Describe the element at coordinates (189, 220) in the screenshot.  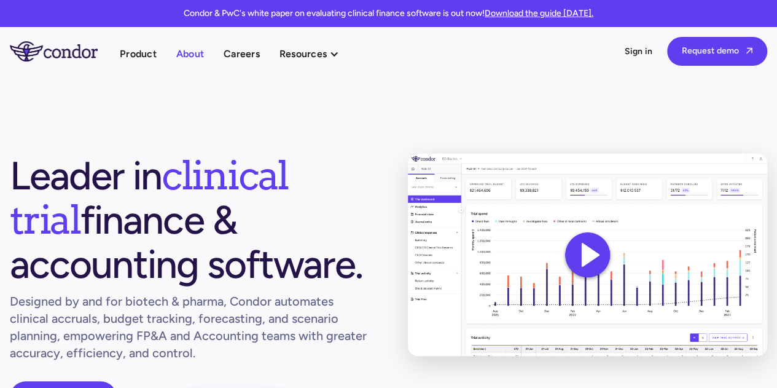
I see `h1: Leader in finance & accounting software.` at that location.